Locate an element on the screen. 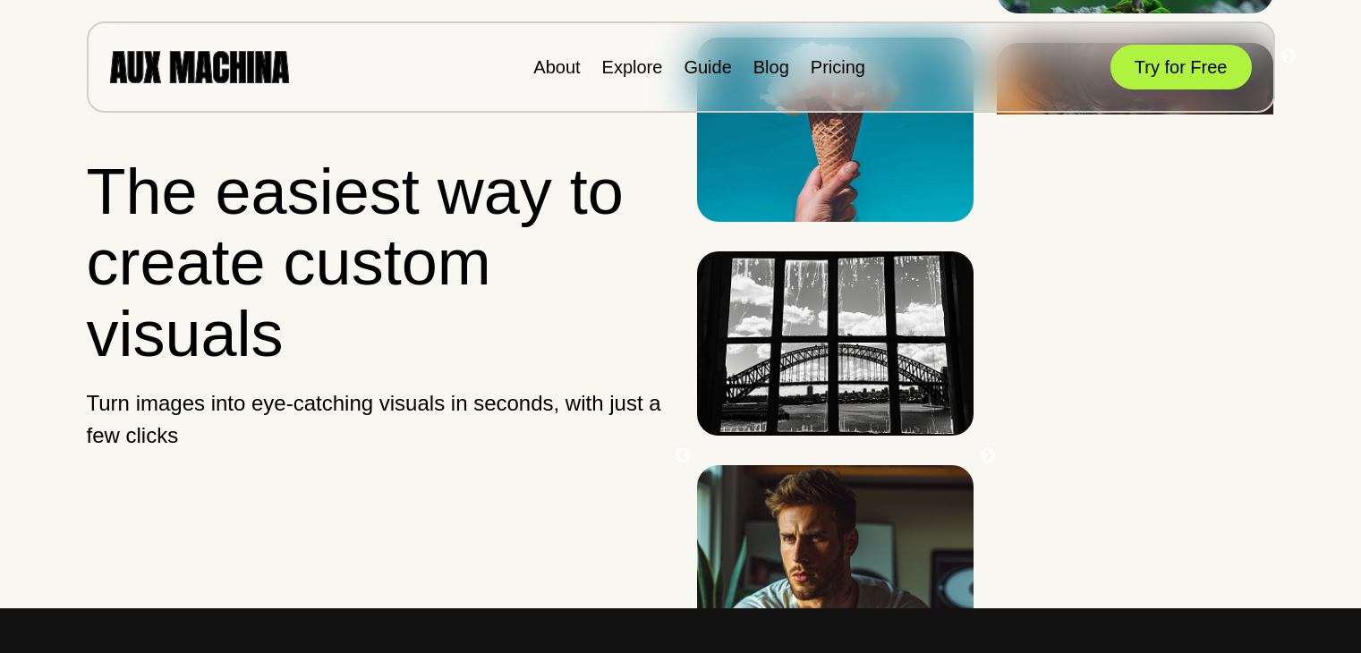  button: Try for Free is located at coordinates (1181, 67).